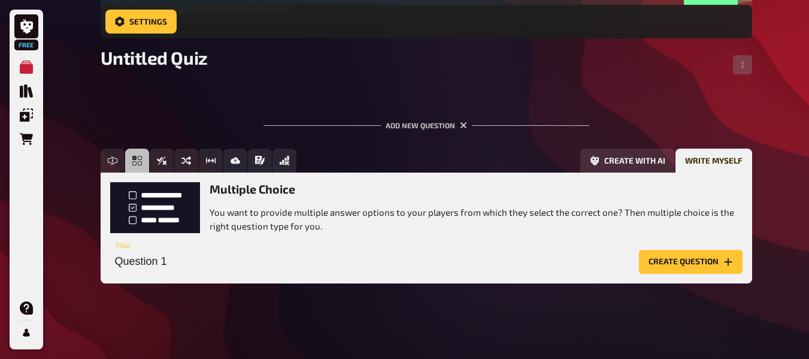 The image size is (809, 359). What do you see at coordinates (284, 160) in the screenshot?
I see `button: Offline Question` at bounding box center [284, 160].